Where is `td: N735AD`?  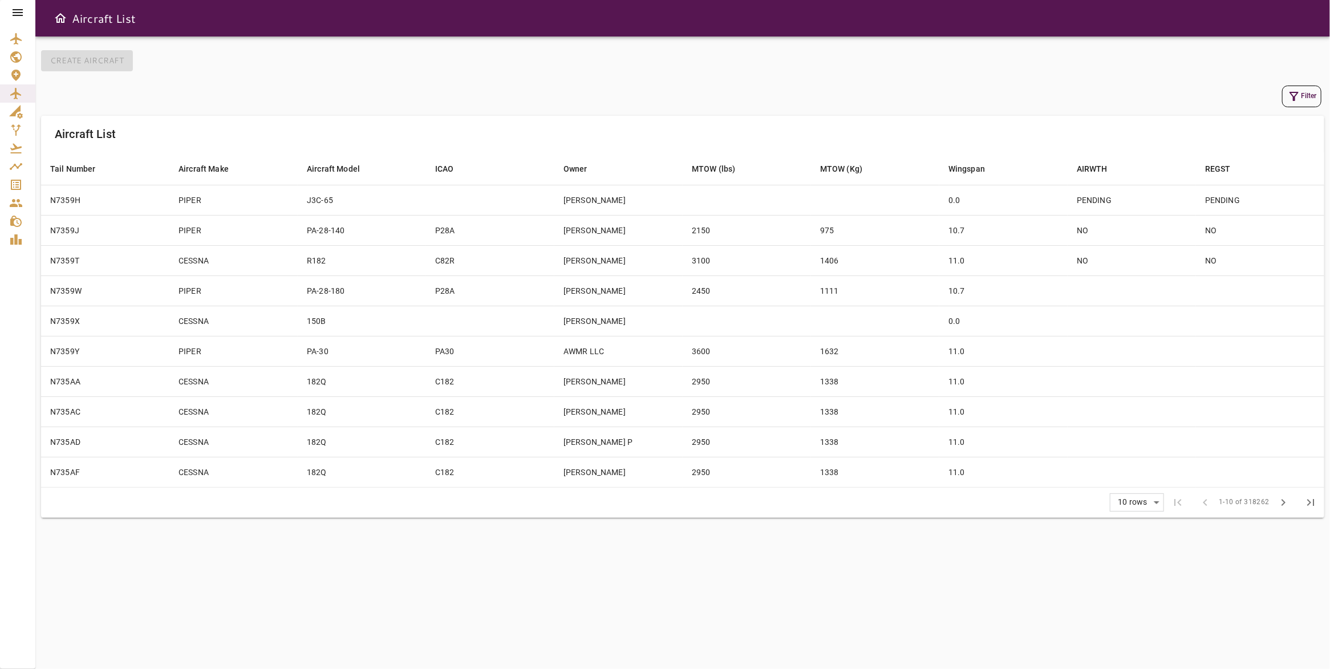 td: N735AD is located at coordinates (105, 441).